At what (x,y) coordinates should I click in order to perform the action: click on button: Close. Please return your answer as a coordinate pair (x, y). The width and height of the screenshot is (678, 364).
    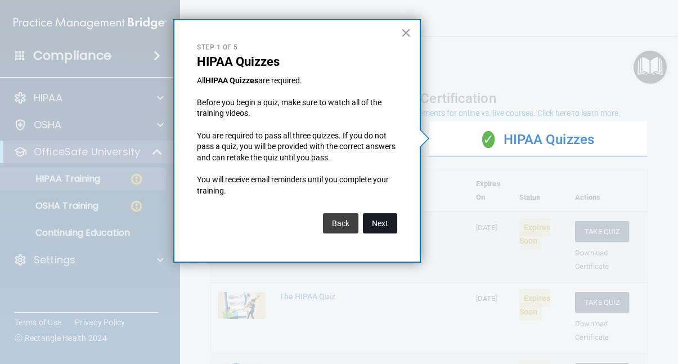
    Looking at the image, I should click on (406, 33).